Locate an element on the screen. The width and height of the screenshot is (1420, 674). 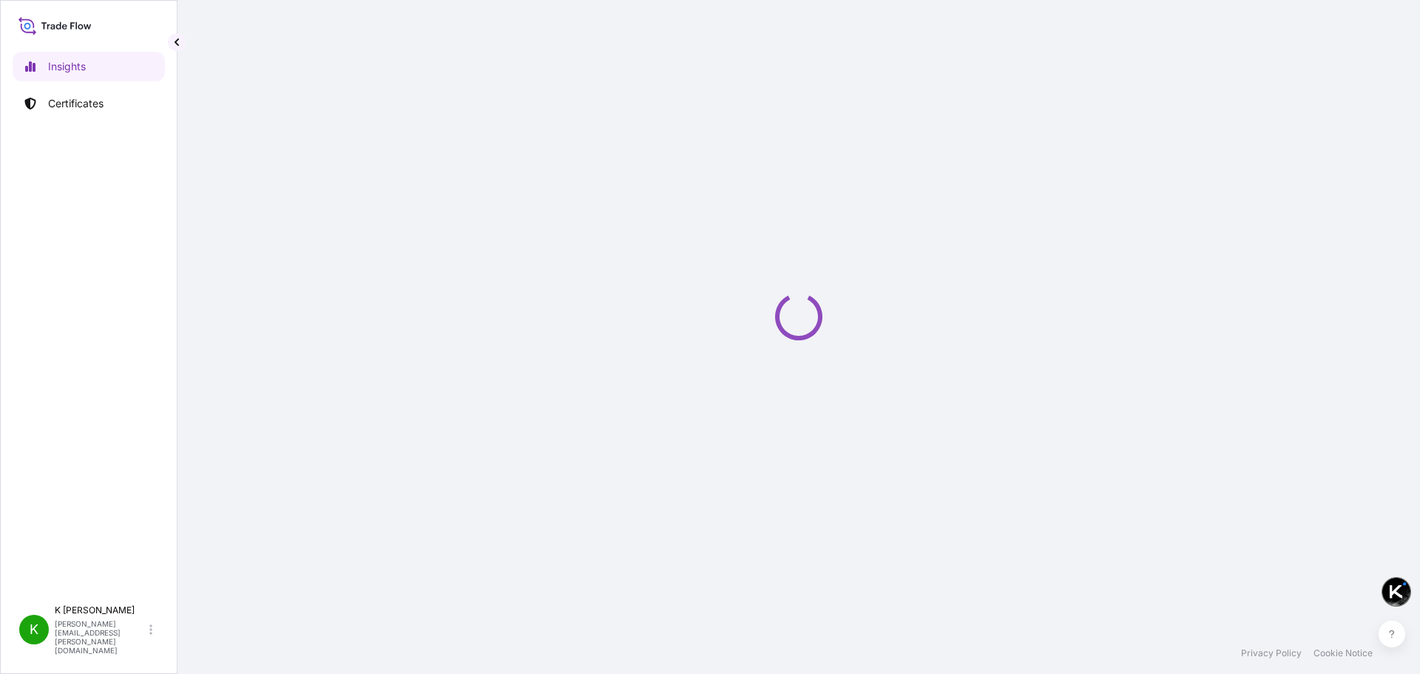
a: Privacy Policy is located at coordinates (1271, 653).